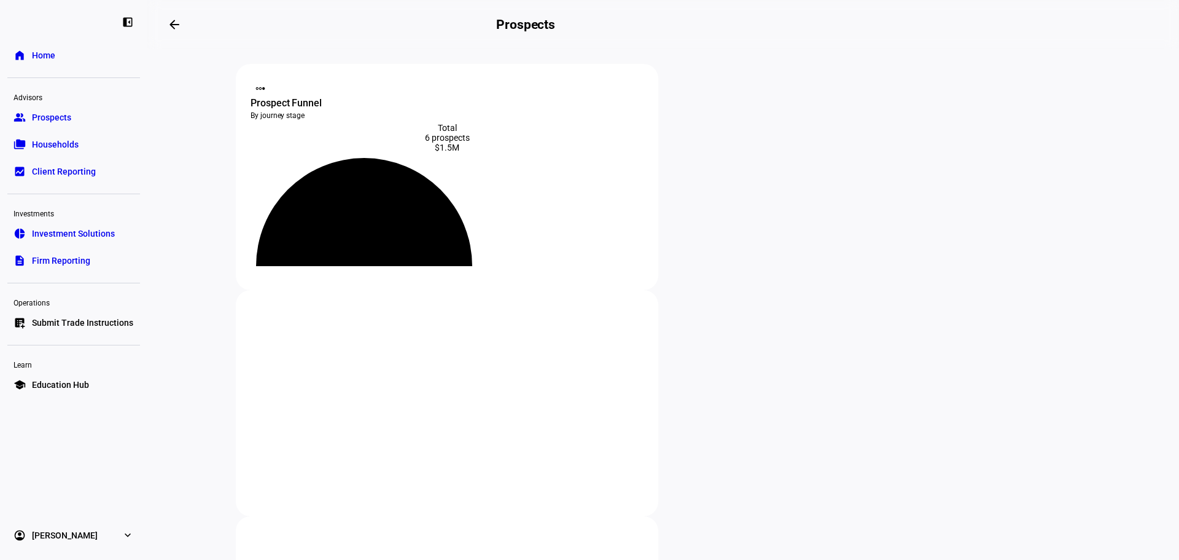 Image resolution: width=1179 pixels, height=560 pixels. I want to click on eth-mat-symbol: bid_landscape, so click(20, 171).